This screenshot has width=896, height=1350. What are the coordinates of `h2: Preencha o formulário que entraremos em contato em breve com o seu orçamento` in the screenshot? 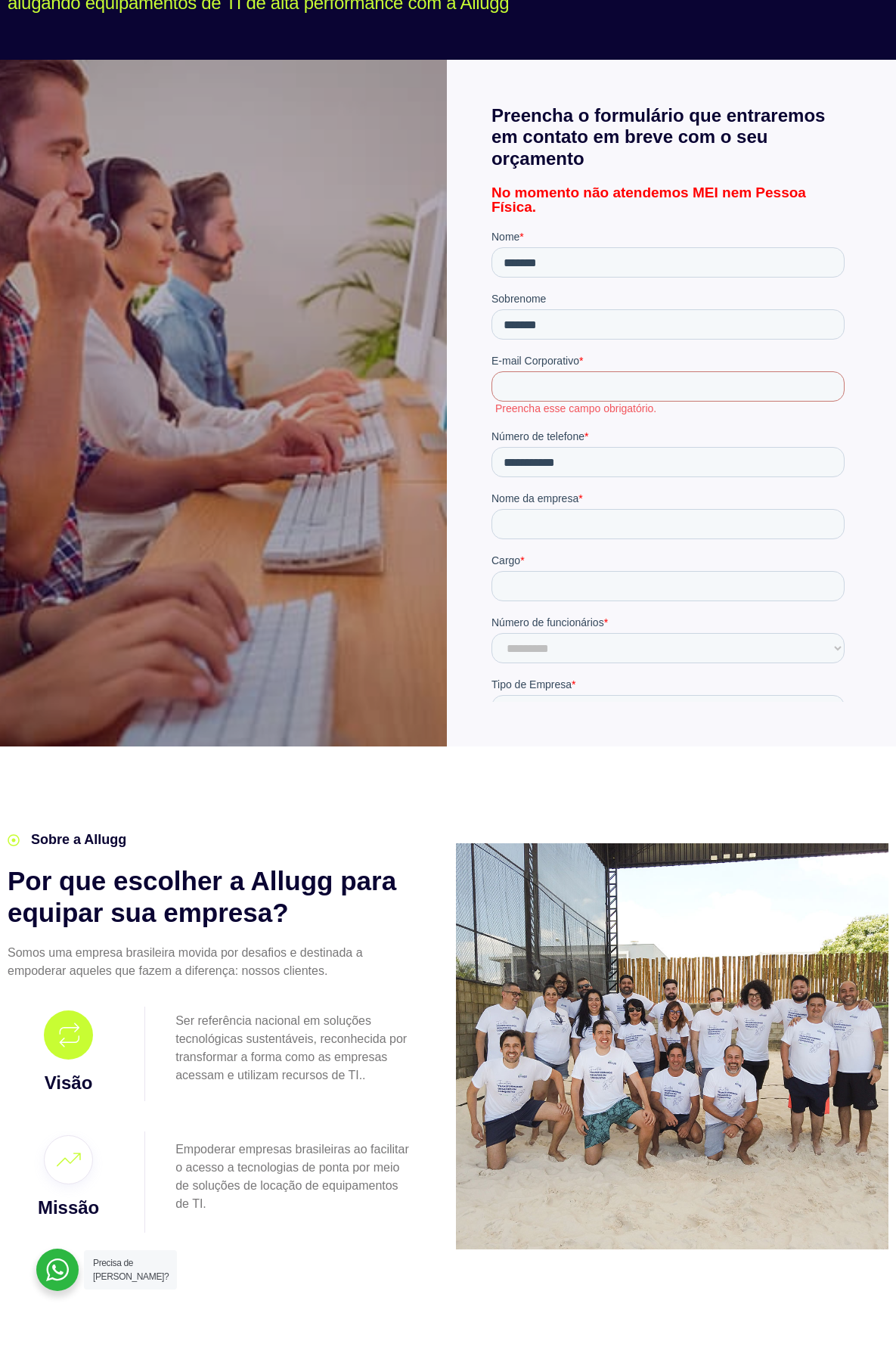 It's located at (671, 138).